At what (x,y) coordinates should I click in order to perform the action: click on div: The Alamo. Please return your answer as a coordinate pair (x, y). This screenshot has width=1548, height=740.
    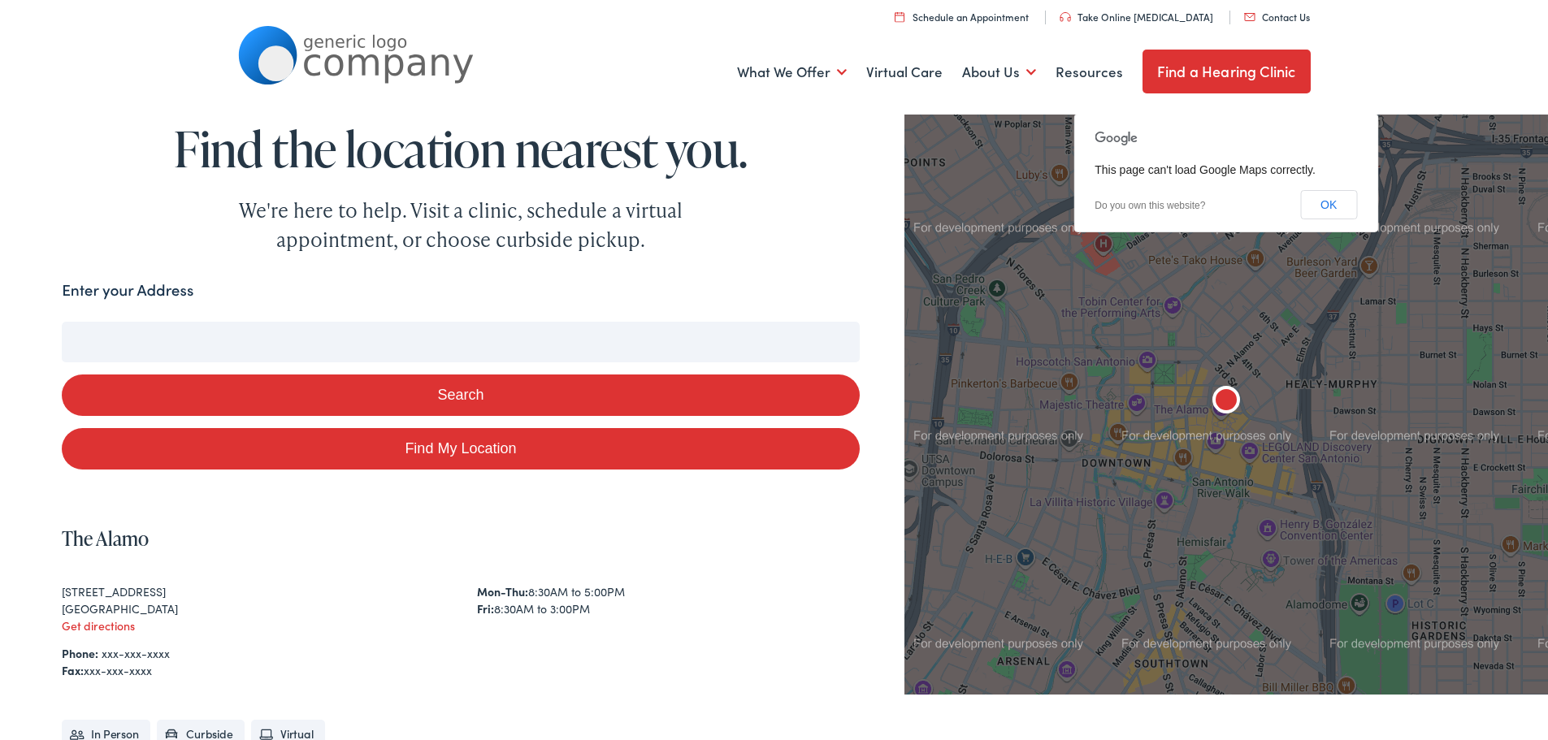
    Looking at the image, I should click on (1226, 402).